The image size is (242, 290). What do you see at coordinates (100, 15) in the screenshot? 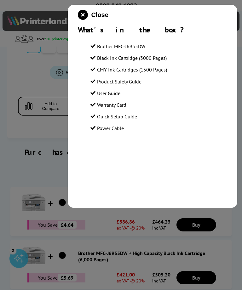
I see `span: Close` at bounding box center [100, 15].